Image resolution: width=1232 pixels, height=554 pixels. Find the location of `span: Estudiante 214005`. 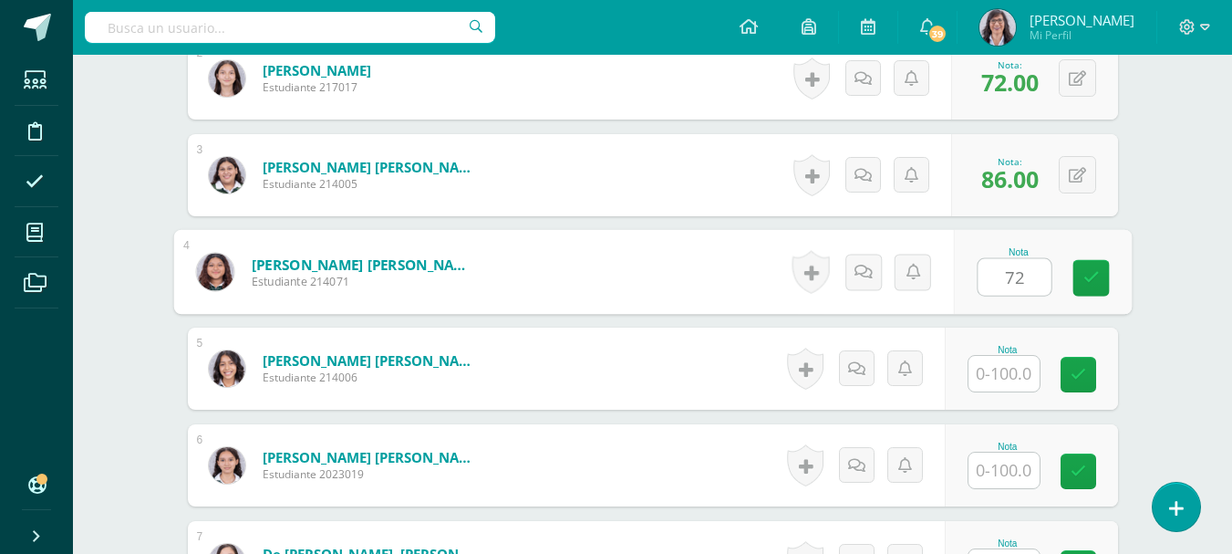

span: Estudiante 214005 is located at coordinates (372, 183).